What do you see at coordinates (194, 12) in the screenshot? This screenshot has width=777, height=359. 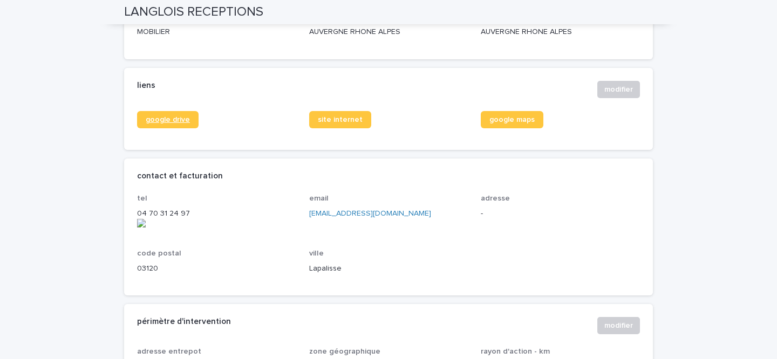 I see `h2: LANGLOIS RECEPTIONS` at bounding box center [194, 12].